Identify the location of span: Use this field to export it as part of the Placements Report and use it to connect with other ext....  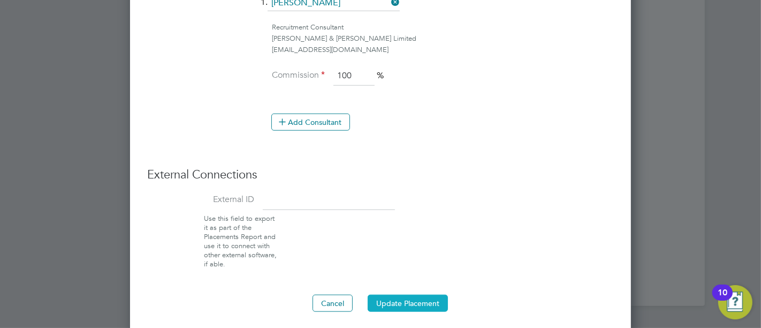
(240, 240).